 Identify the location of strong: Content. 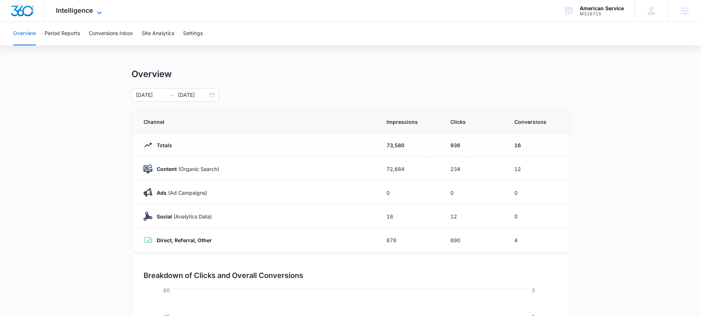
(167, 169).